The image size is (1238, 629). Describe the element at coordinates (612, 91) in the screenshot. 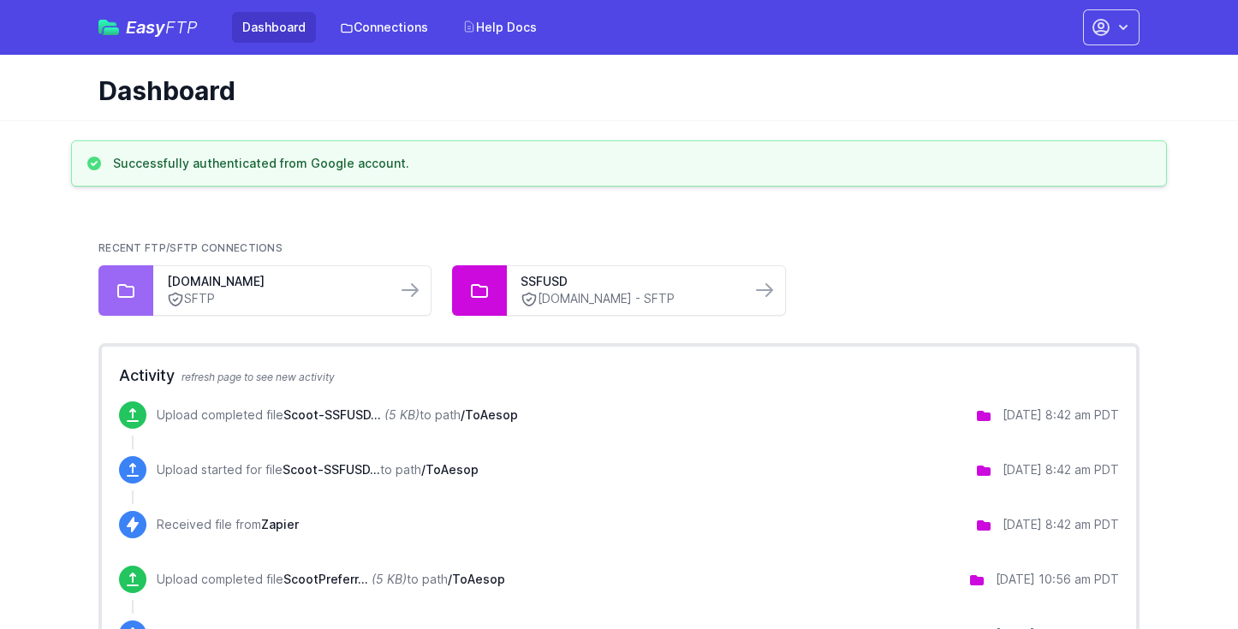

I see `h1: Dashboard` at that location.